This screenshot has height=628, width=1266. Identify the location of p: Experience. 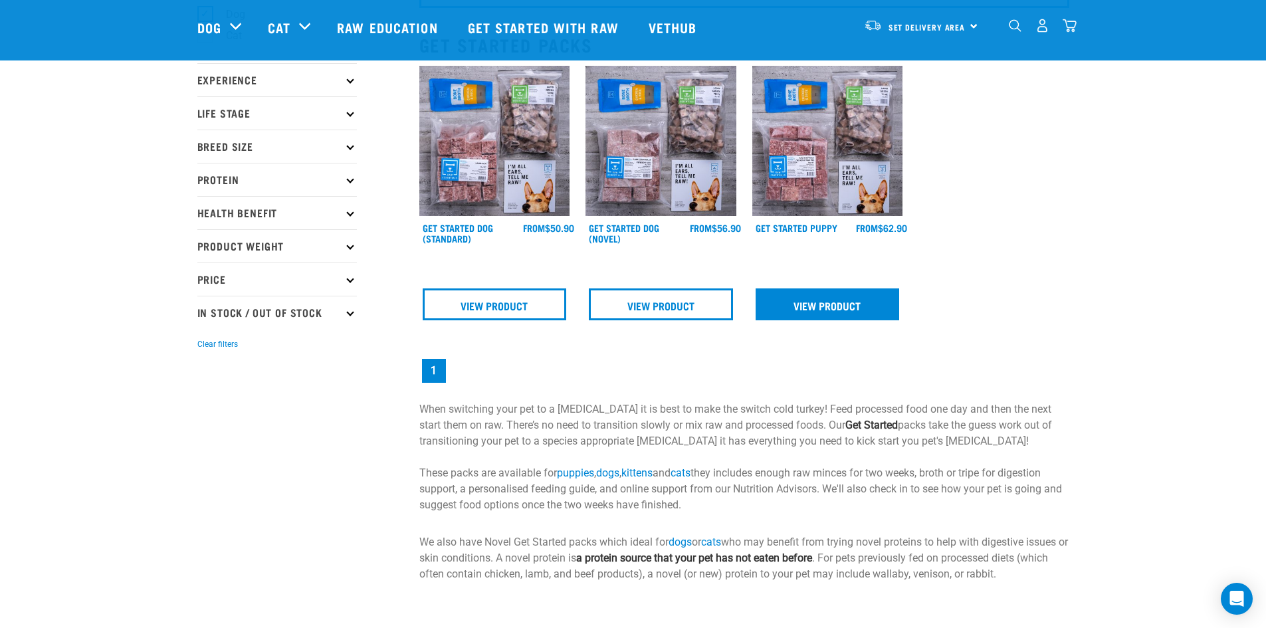
(277, 80).